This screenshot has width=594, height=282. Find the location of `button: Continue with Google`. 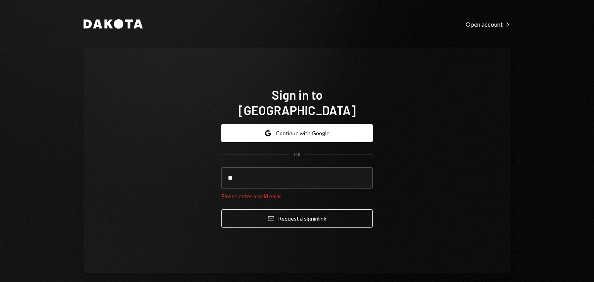

button: Continue with Google is located at coordinates (297, 133).